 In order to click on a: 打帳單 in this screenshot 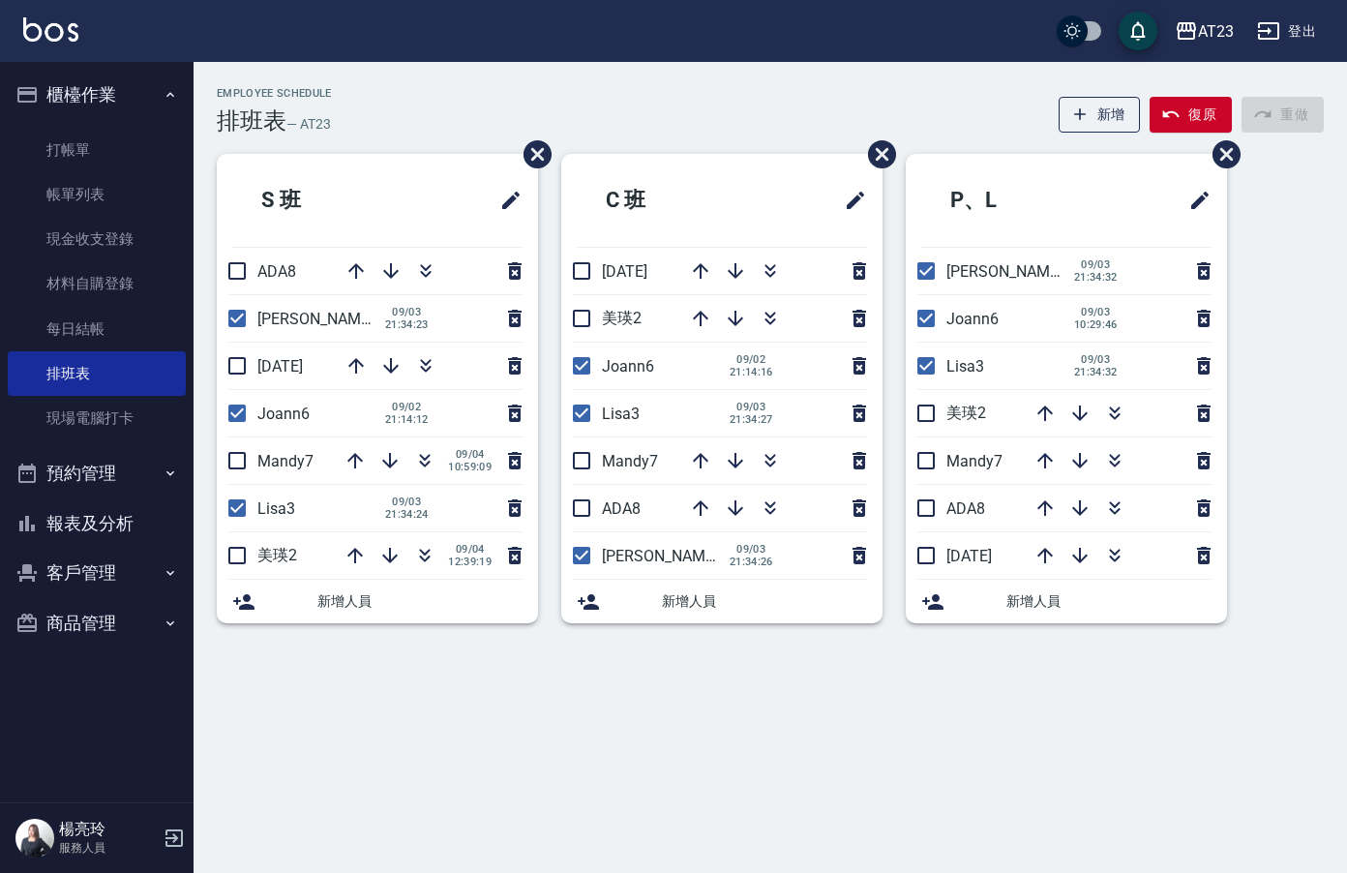, I will do `click(97, 150)`.